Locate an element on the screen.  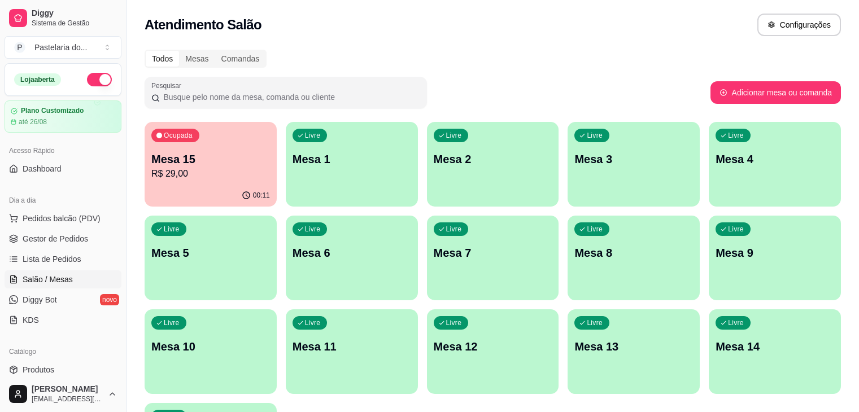
button: LivreMesa 13 is located at coordinates (634, 352).